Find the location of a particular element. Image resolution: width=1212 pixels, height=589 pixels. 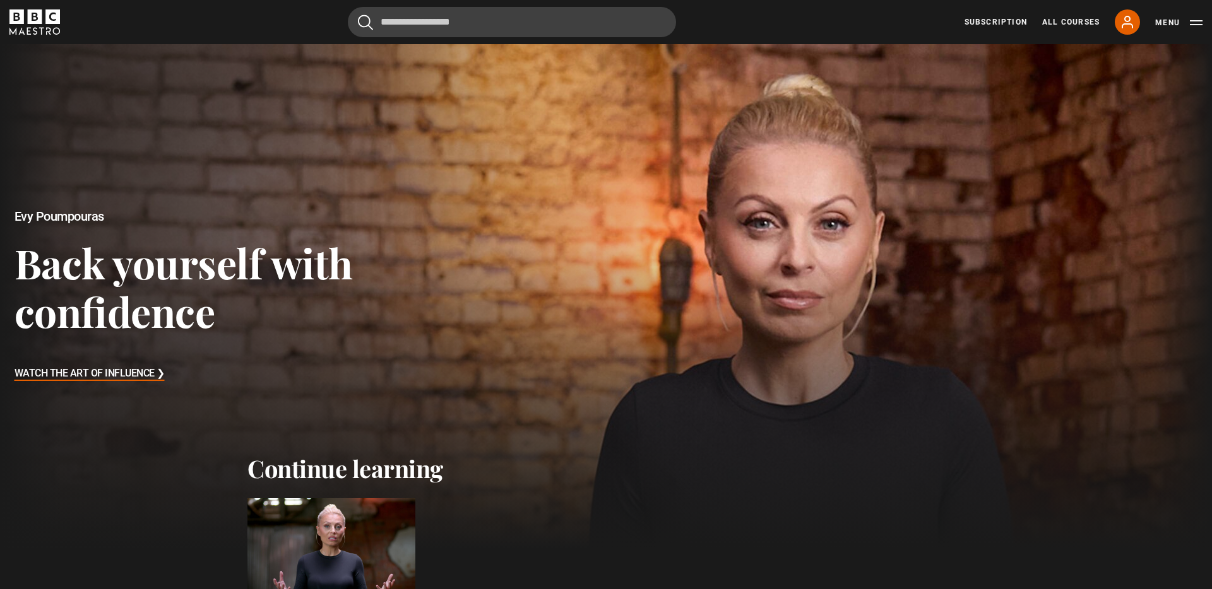

a: Subscription is located at coordinates (995, 22).